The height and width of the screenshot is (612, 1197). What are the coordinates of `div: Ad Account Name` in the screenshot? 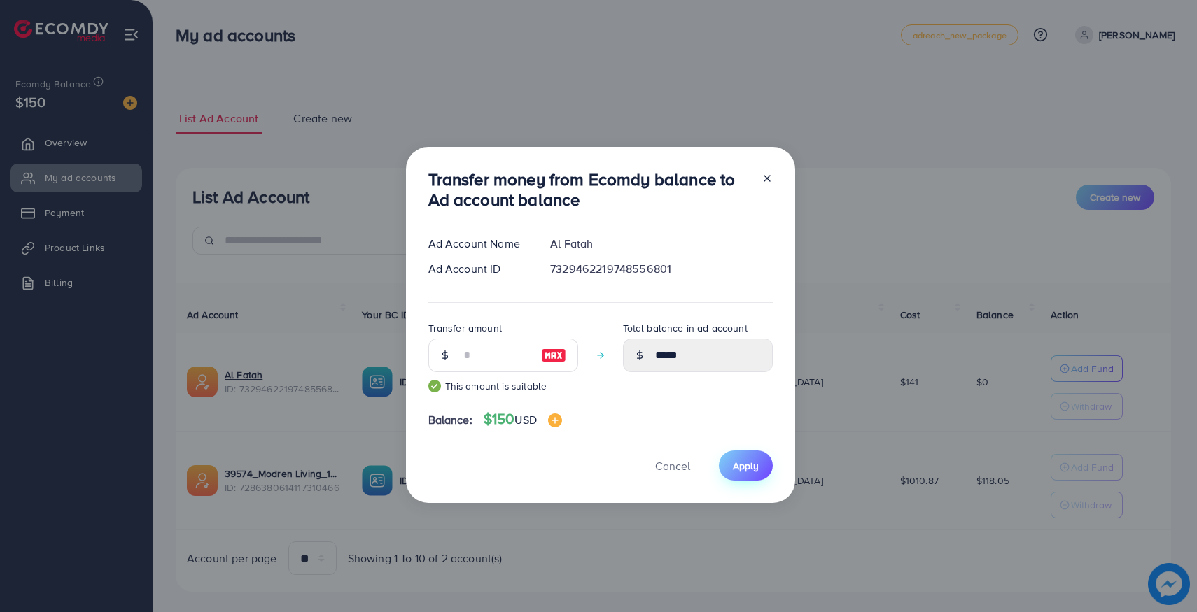 It's located at (478, 244).